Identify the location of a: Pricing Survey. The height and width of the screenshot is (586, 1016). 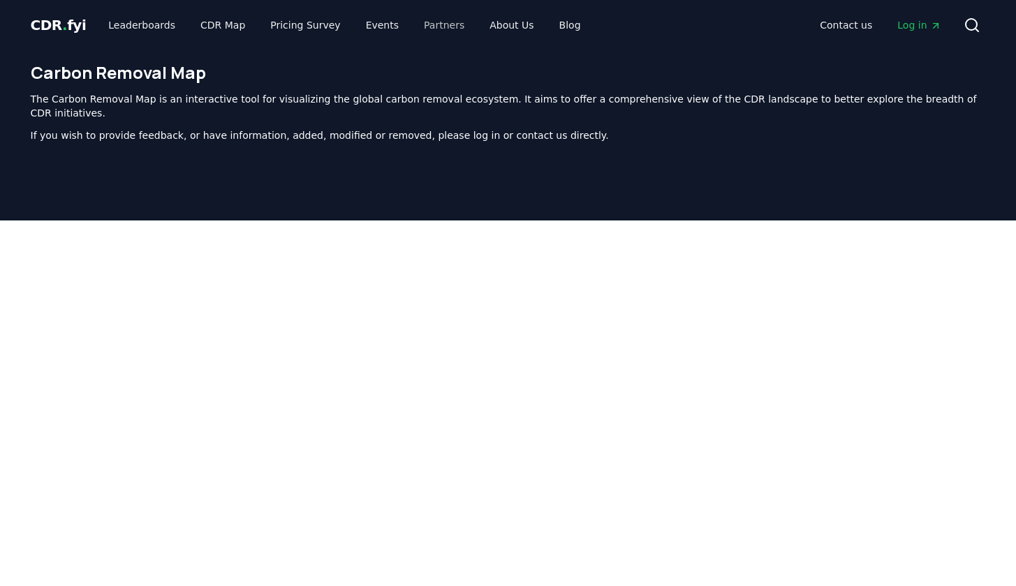
(305, 25).